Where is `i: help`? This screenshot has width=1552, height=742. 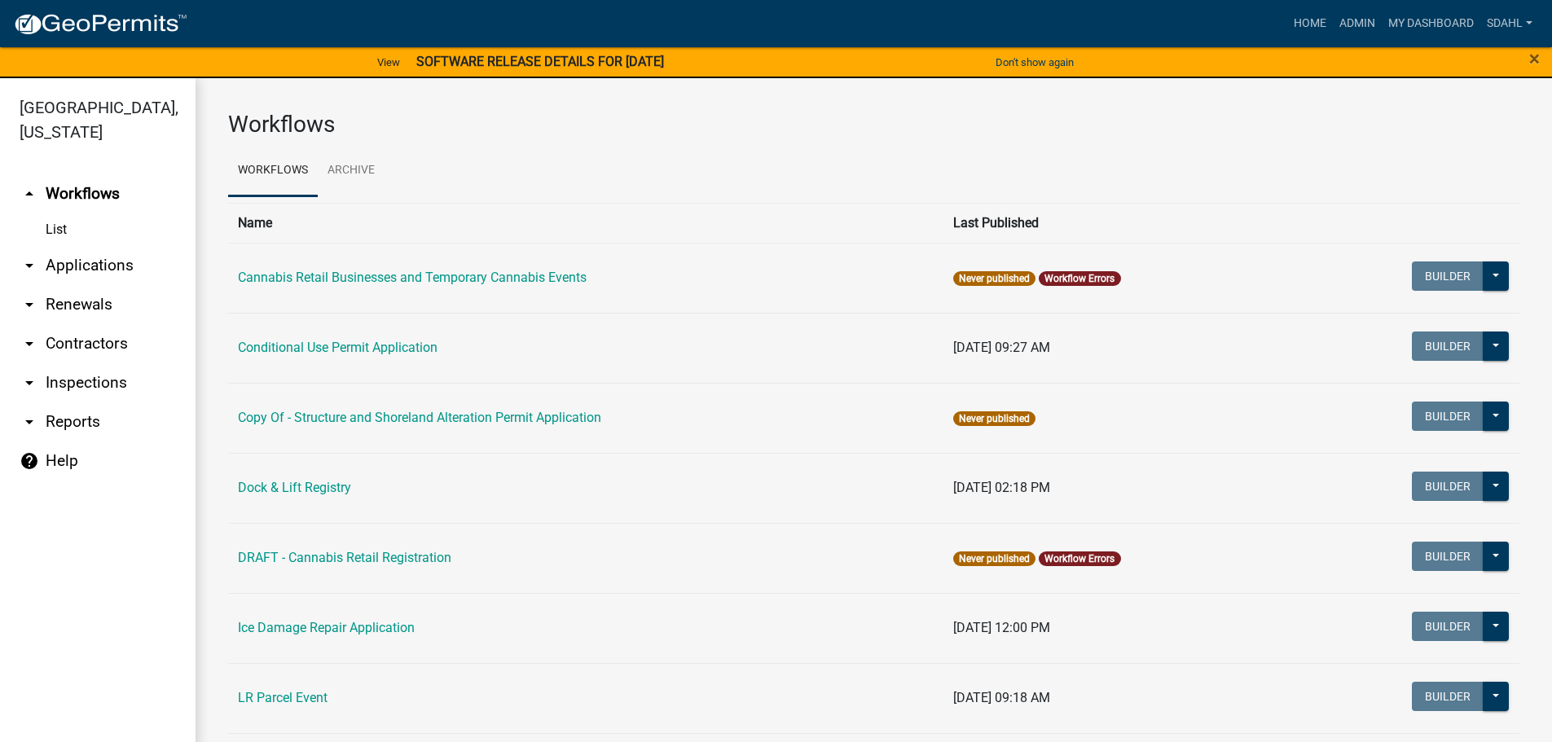 i: help is located at coordinates (29, 461).